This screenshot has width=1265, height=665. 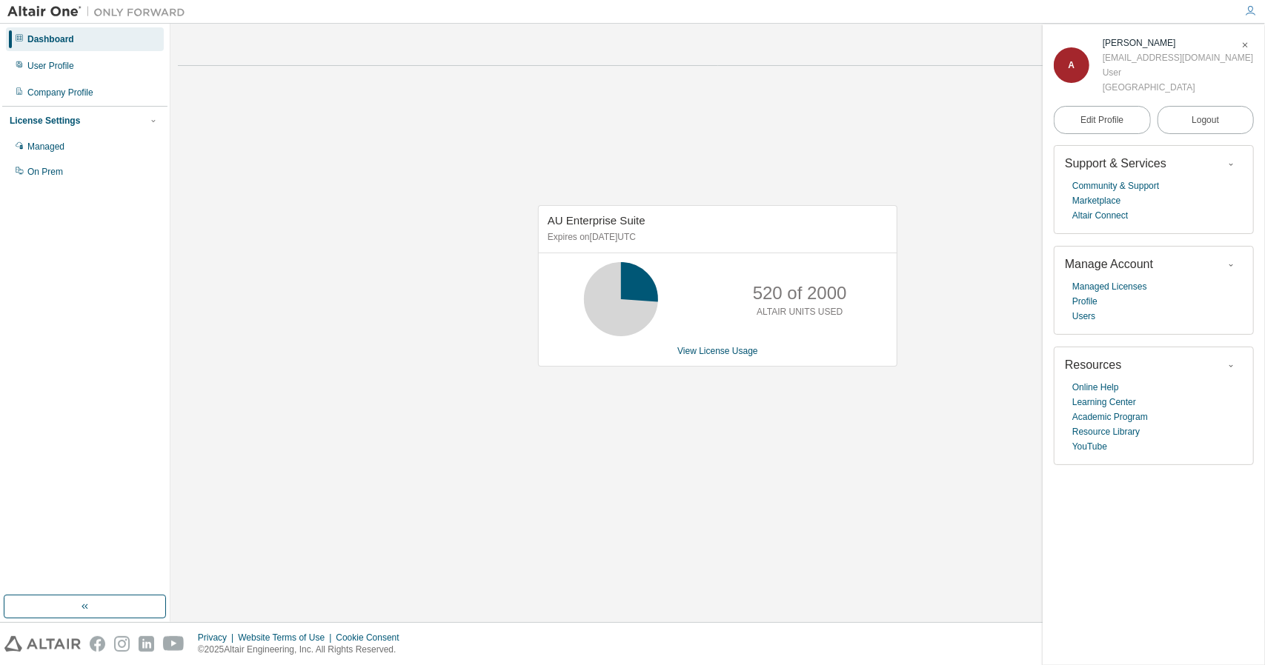 I want to click on span: A, so click(x=1071, y=65).